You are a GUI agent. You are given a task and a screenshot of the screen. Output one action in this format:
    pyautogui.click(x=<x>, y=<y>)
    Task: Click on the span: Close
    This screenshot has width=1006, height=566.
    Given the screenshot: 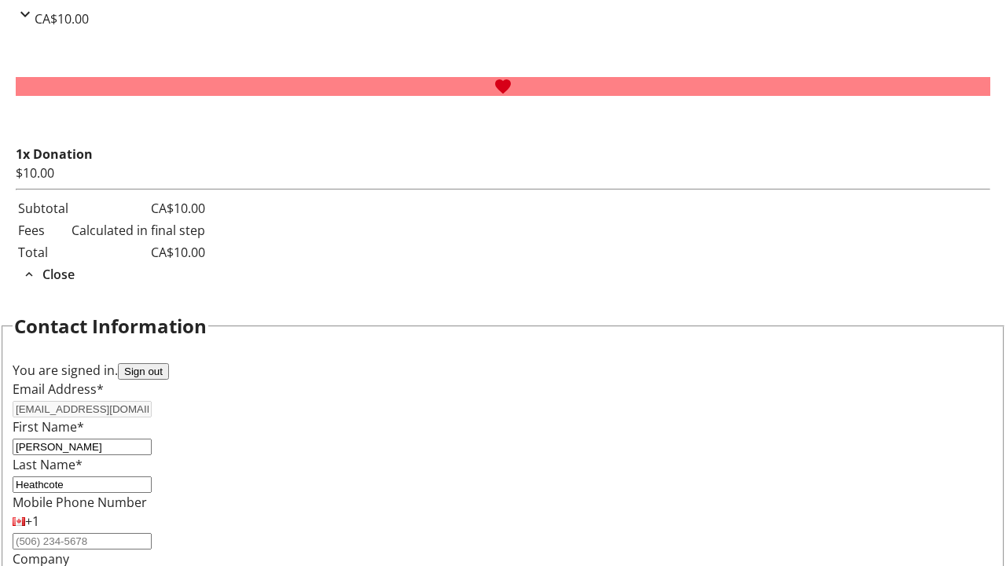 What is the action you would take?
    pyautogui.click(x=58, y=274)
    